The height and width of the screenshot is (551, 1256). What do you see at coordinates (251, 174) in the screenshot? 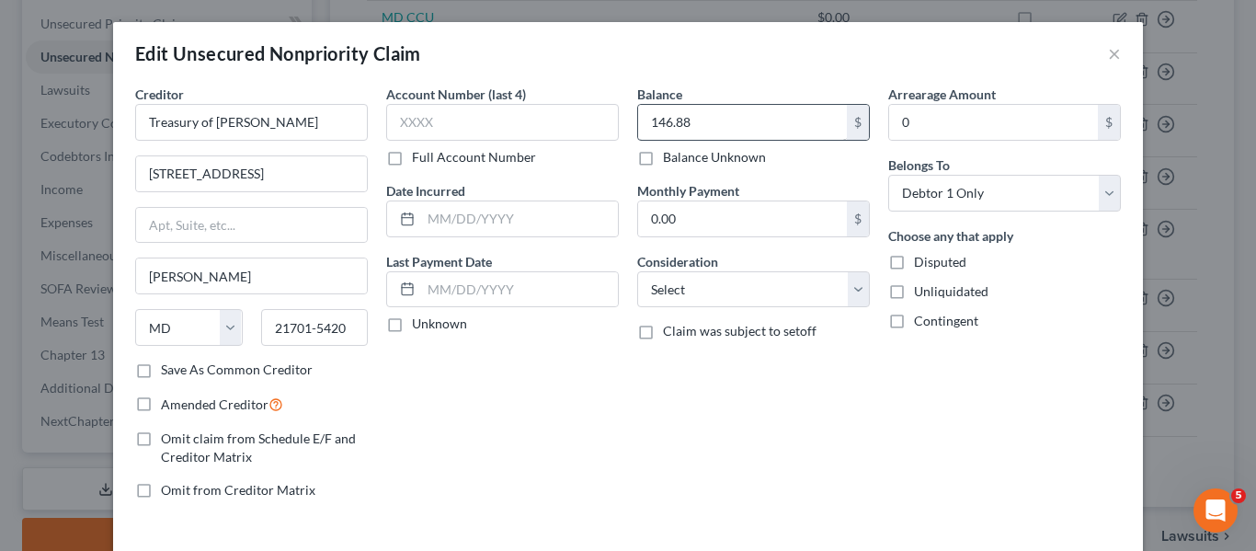
I see `input: Enter address...` at bounding box center [251, 174].